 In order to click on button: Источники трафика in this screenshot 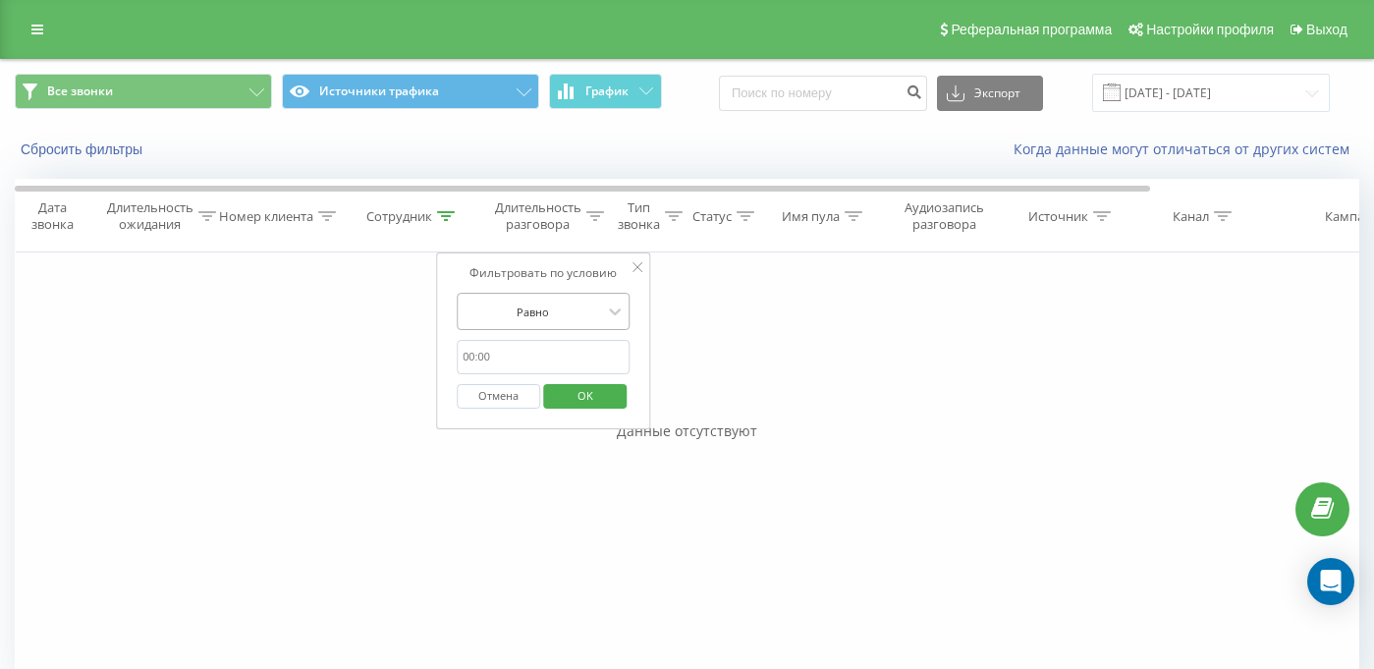, I will do `click(410, 91)`.